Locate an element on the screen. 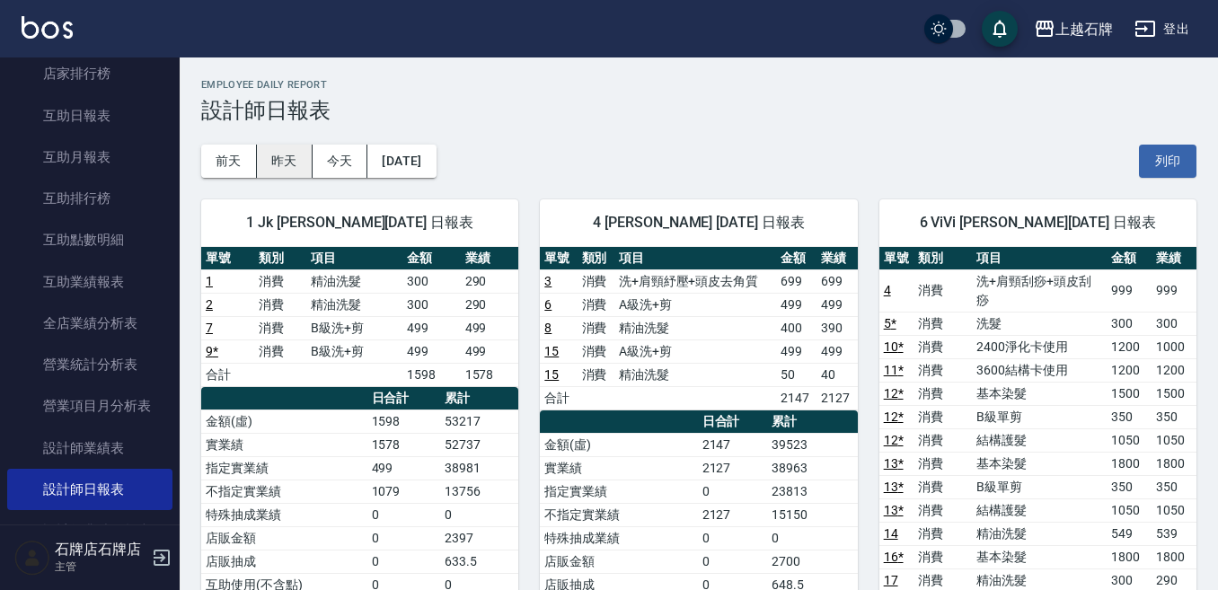  a: 全店業績分析表 is located at coordinates (90, 323).